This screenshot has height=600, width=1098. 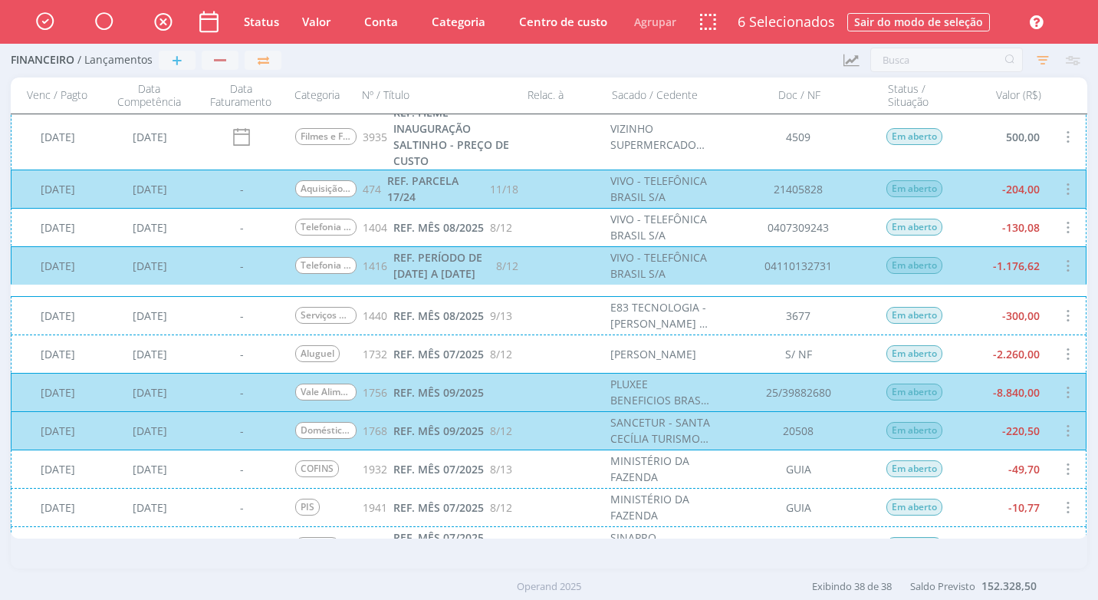 What do you see at coordinates (1003, 95) in the screenshot?
I see `div: Valor (R$)` at bounding box center [1003, 95].